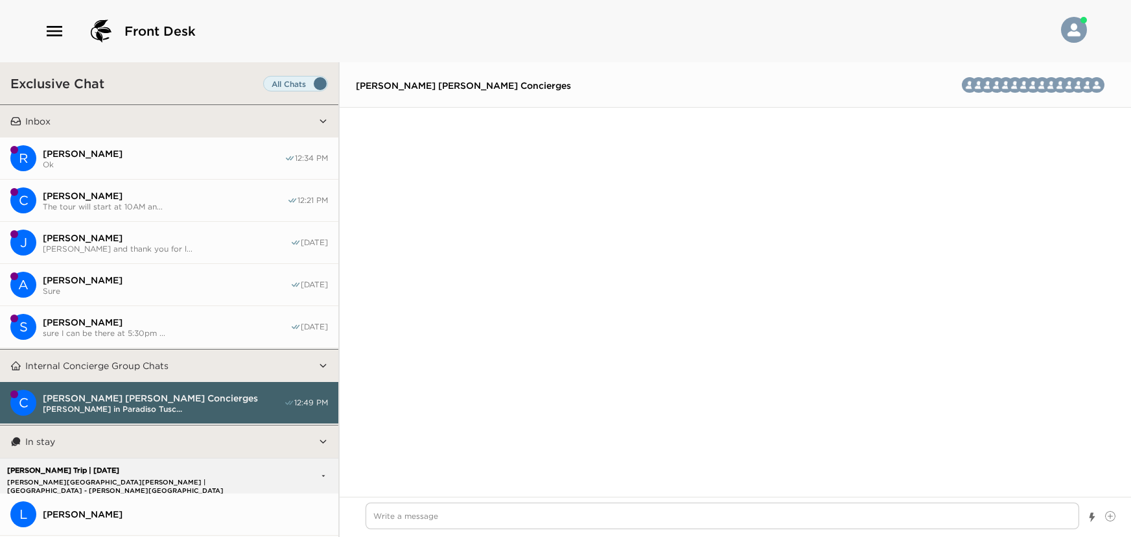 This screenshot has width=1131, height=537. What do you see at coordinates (311, 158) in the screenshot?
I see `span: 12:34 PM` at bounding box center [311, 158].